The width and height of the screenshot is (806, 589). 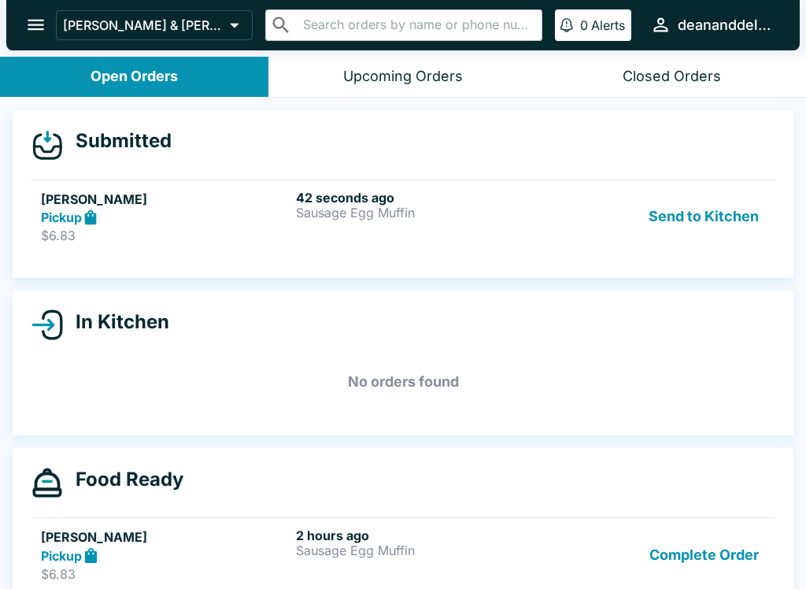 I want to click on div: deananddelucaritz, so click(x=726, y=25).